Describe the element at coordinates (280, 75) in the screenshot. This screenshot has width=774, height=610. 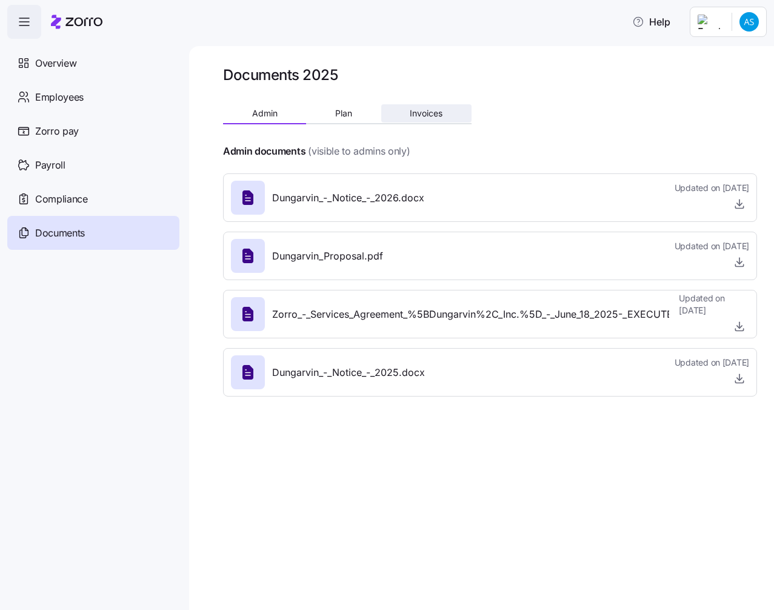
I see `h1: Documents 2025` at that location.